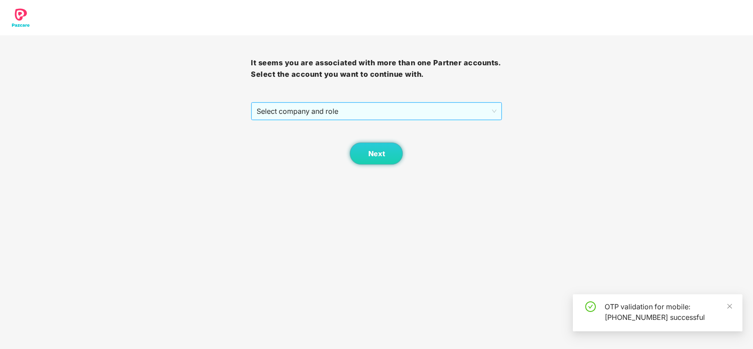  What do you see at coordinates (590, 307) in the screenshot?
I see `span: check-circle` at bounding box center [590, 307].